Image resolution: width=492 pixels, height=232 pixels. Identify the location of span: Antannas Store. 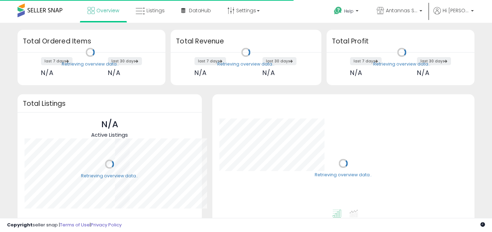
(401, 11).